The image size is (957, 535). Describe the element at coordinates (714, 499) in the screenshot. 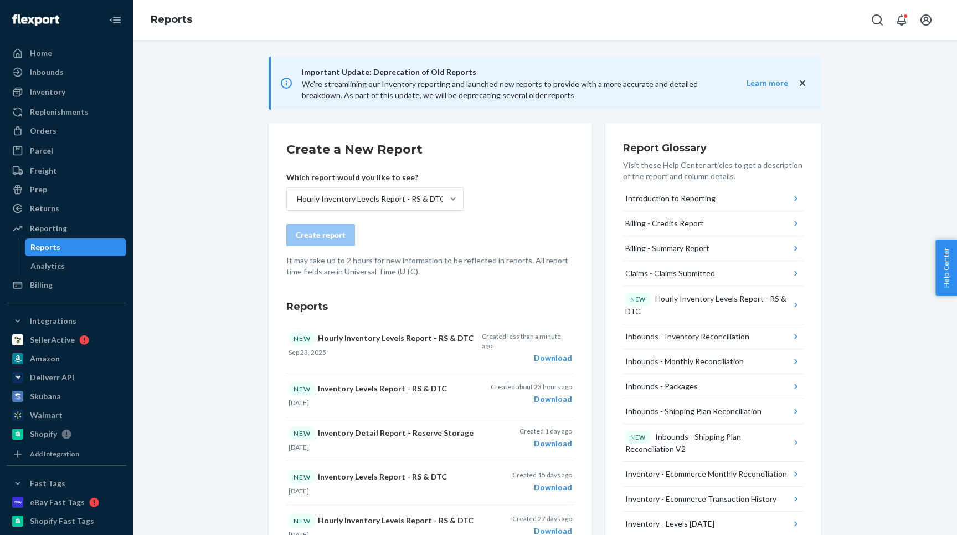

I see `button: Inventory - Ecommerce Transaction History` at that location.